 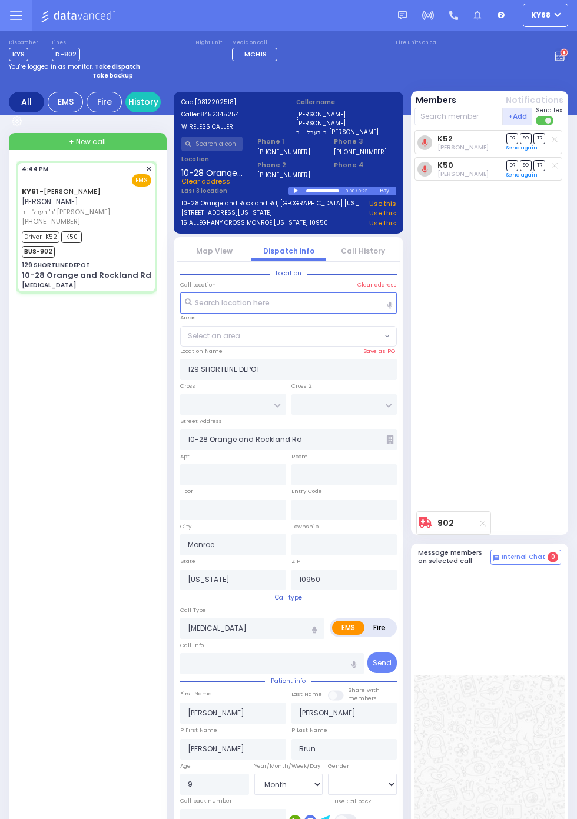 What do you see at coordinates (458, 116) in the screenshot?
I see `input: Search member` at bounding box center [458, 116].